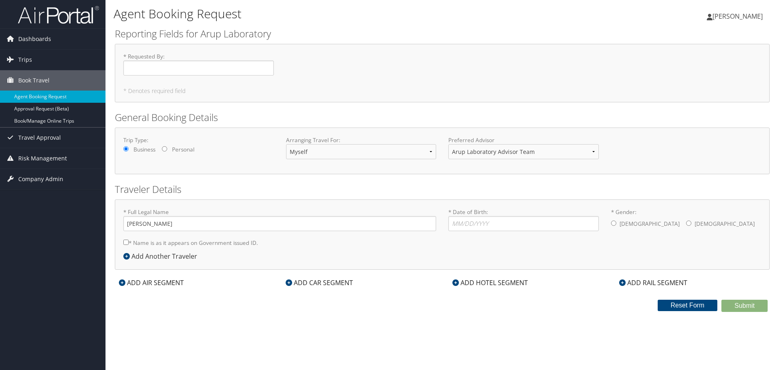 This screenshot has height=370, width=779. Describe the element at coordinates (145, 149) in the screenshot. I see `label: Business` at that location.